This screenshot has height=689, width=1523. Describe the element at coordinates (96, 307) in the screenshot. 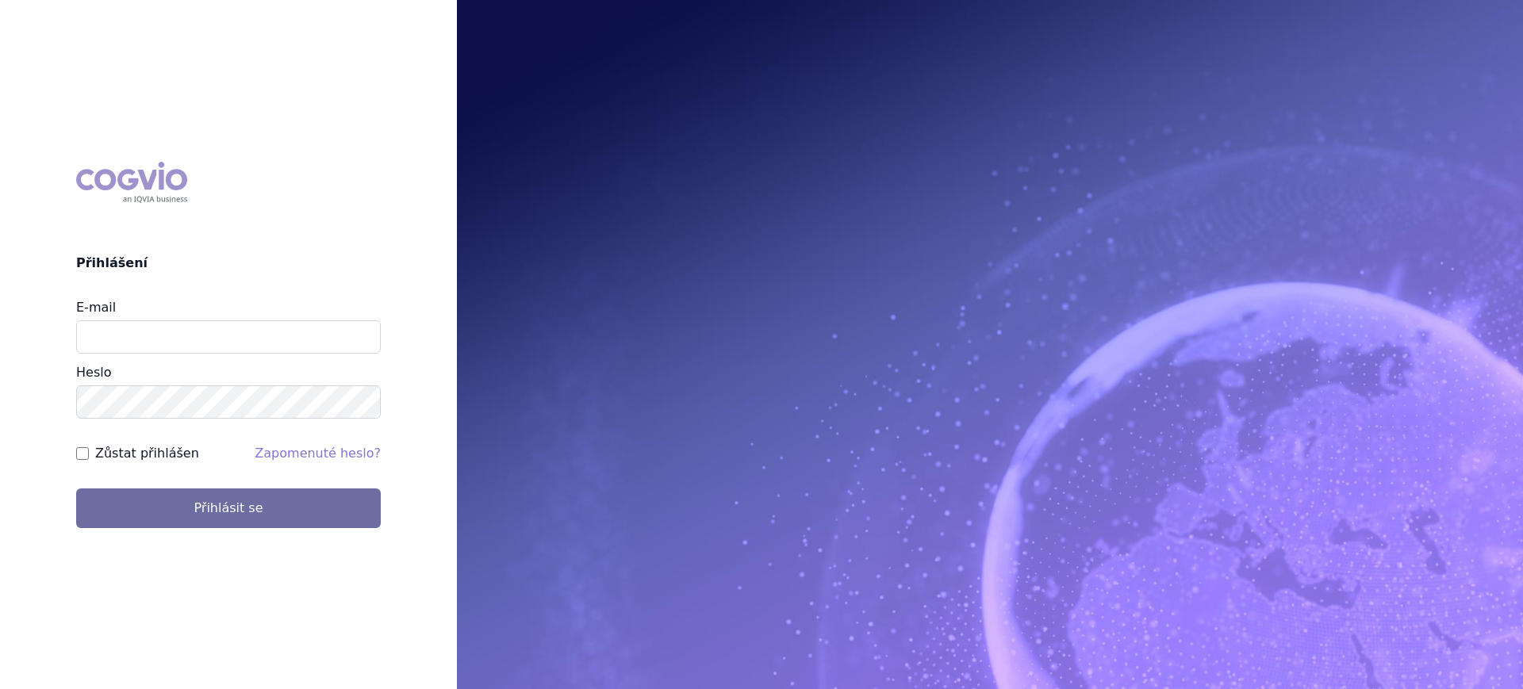

I see `label: E-mail` at that location.